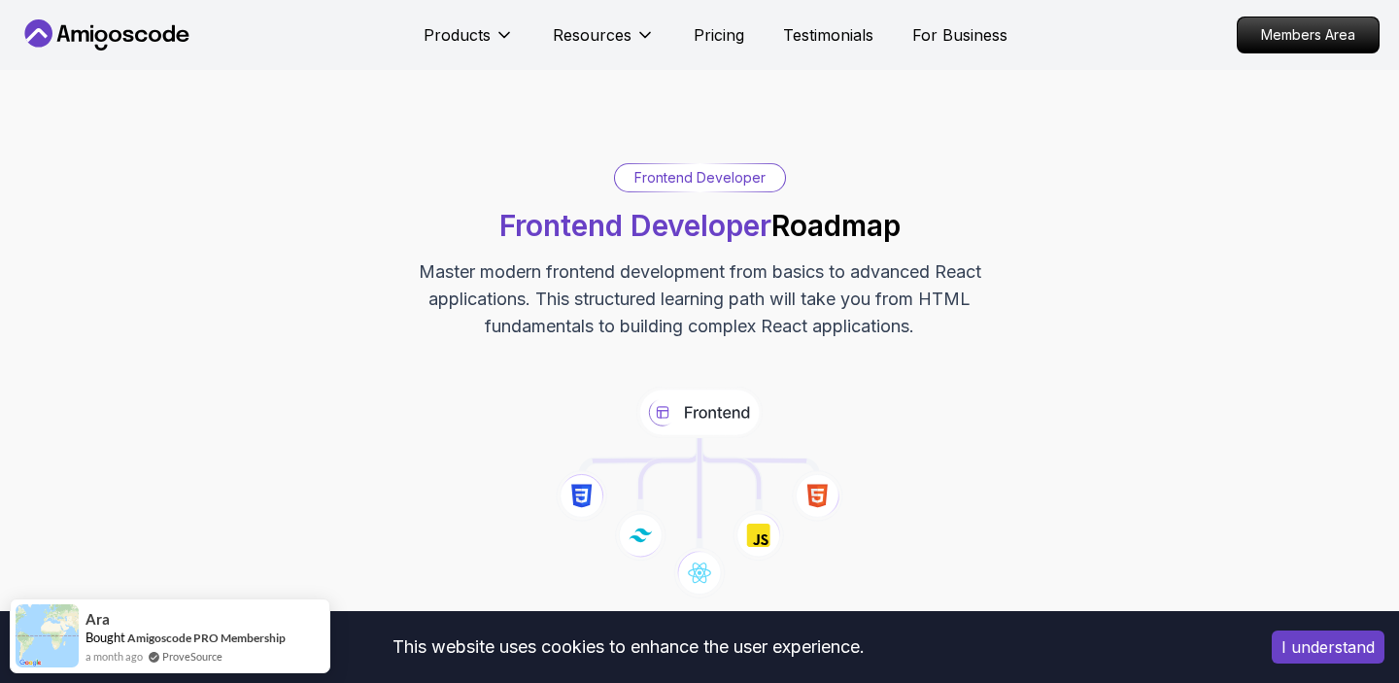 The width and height of the screenshot is (1399, 683). Describe the element at coordinates (635, 225) in the screenshot. I see `span: Frontend Developer` at that location.